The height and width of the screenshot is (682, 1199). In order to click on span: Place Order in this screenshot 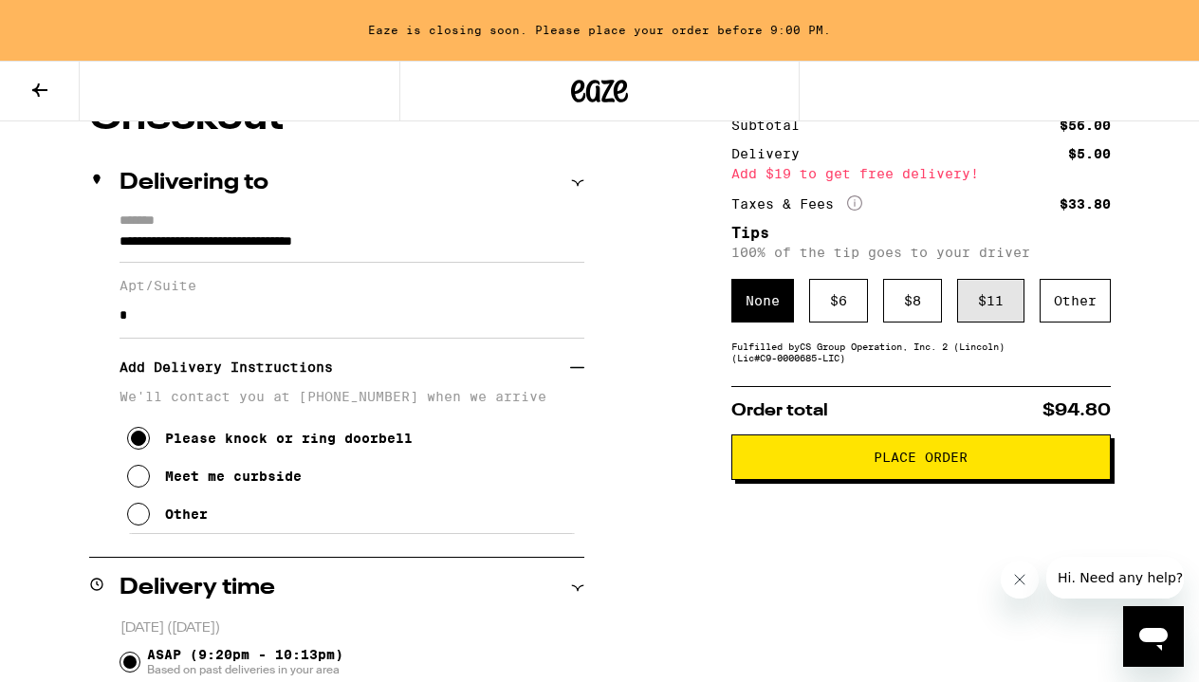, I will do `click(920, 457)`.